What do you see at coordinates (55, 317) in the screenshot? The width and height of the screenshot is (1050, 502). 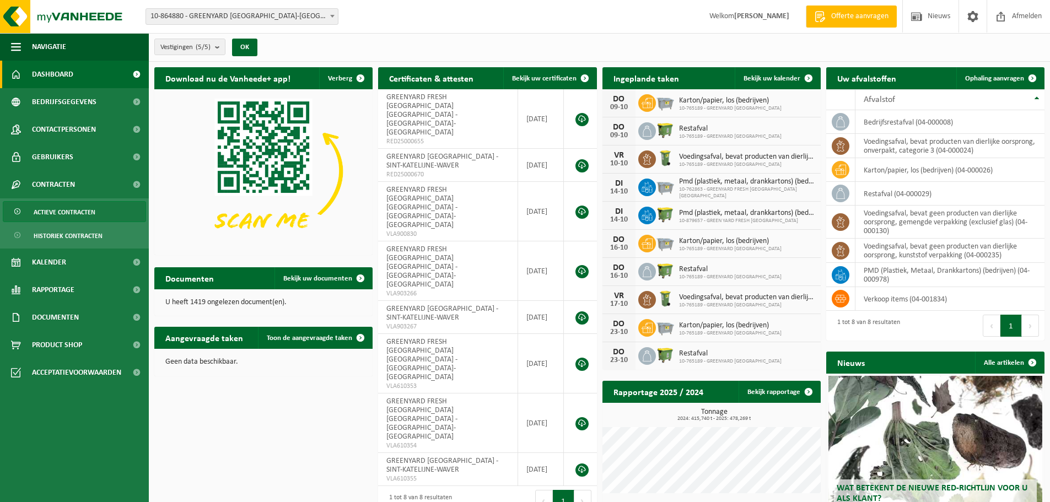 I see `span: Documenten` at bounding box center [55, 317].